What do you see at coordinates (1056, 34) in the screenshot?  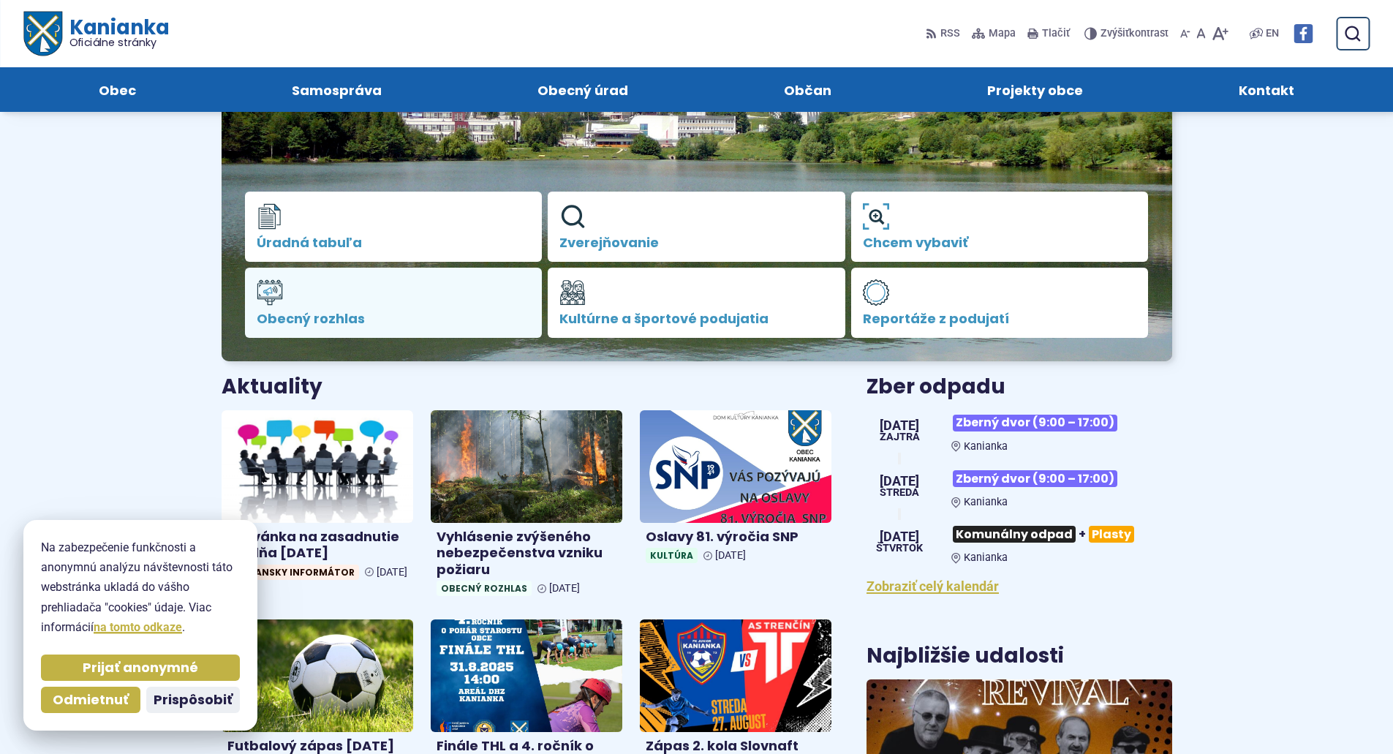 I see `span: Tlačiť` at bounding box center [1056, 34].